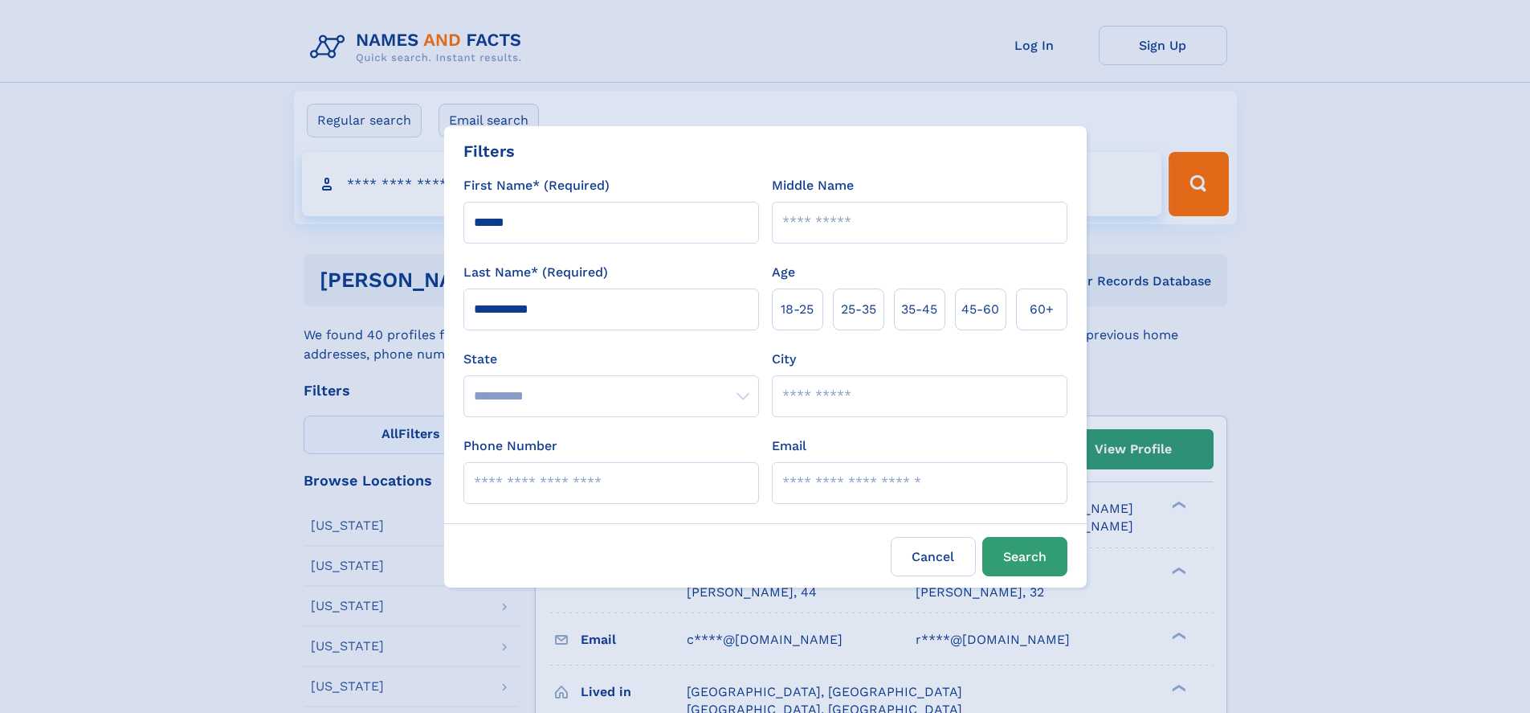 This screenshot has height=713, width=1530. Describe the element at coordinates (510, 446) in the screenshot. I see `label: Phone Number` at that location.